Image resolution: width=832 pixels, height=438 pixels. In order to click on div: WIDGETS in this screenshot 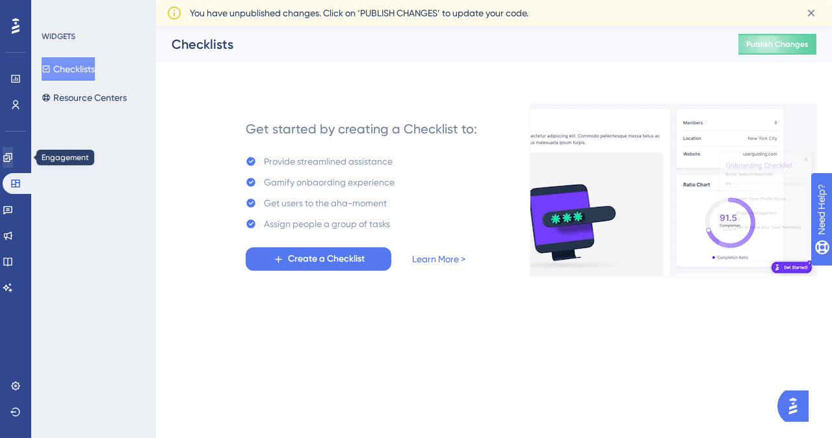, I will do `click(59, 36)`.